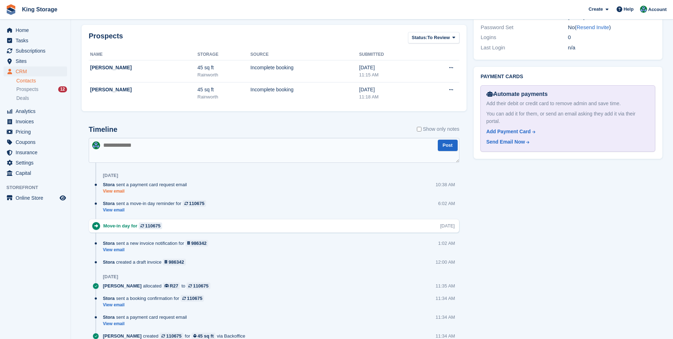 The width and height of the screenshot is (673, 339). What do you see at coordinates (27, 89) in the screenshot?
I see `span: Prospects` at bounding box center [27, 89].